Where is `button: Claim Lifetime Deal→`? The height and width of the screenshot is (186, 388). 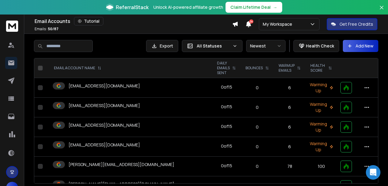
button: Claim Lifetime Deal→ is located at coordinates (254, 7).